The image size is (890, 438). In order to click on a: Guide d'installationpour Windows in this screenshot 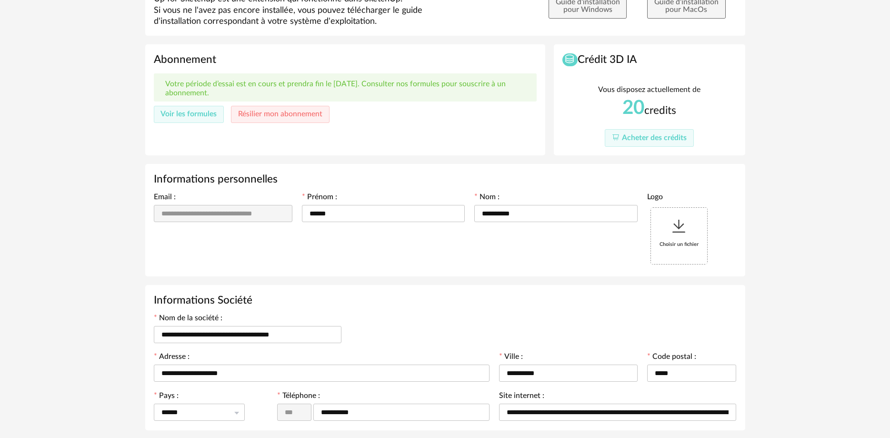, I will do `click(588, 10)`.